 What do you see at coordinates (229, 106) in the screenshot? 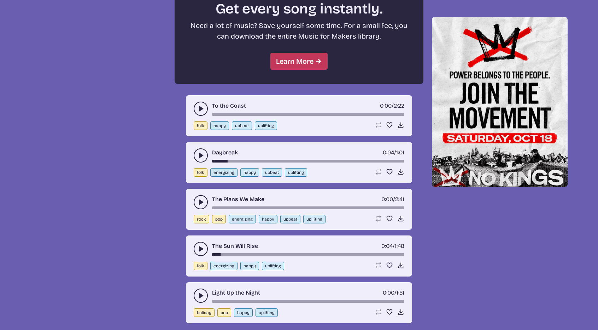
I see `a: To the Coast` at bounding box center [229, 106].